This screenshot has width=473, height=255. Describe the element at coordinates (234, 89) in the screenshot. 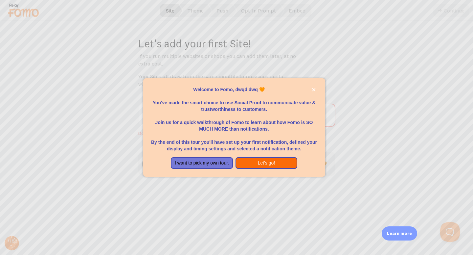

I see `p: Welcome to Fomo, dwqd dwq 🧡` at that location.